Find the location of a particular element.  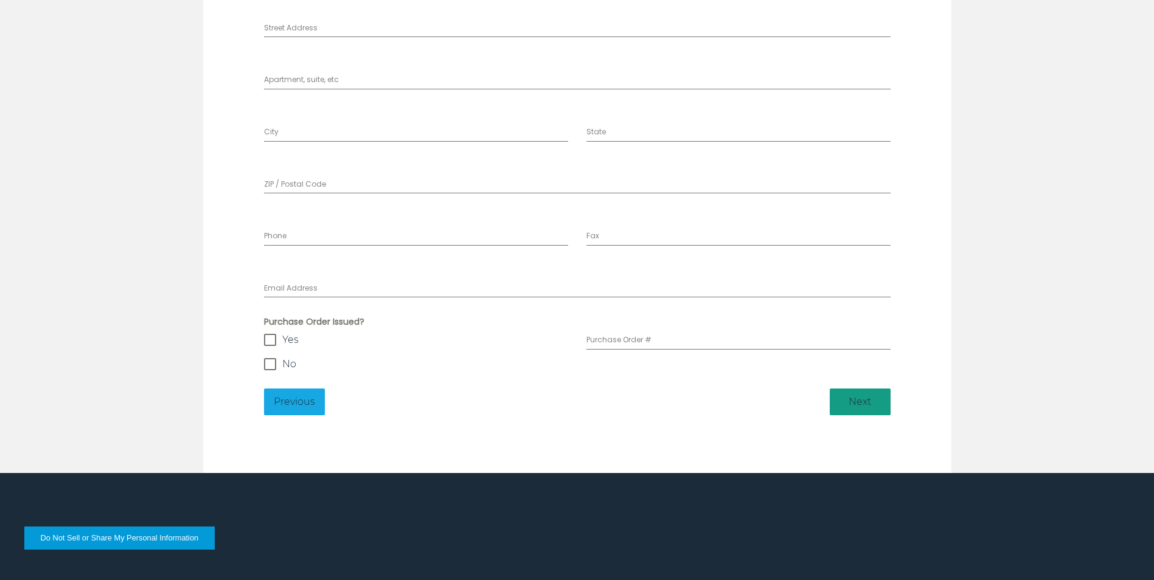

span: No is located at coordinates (289, 364).